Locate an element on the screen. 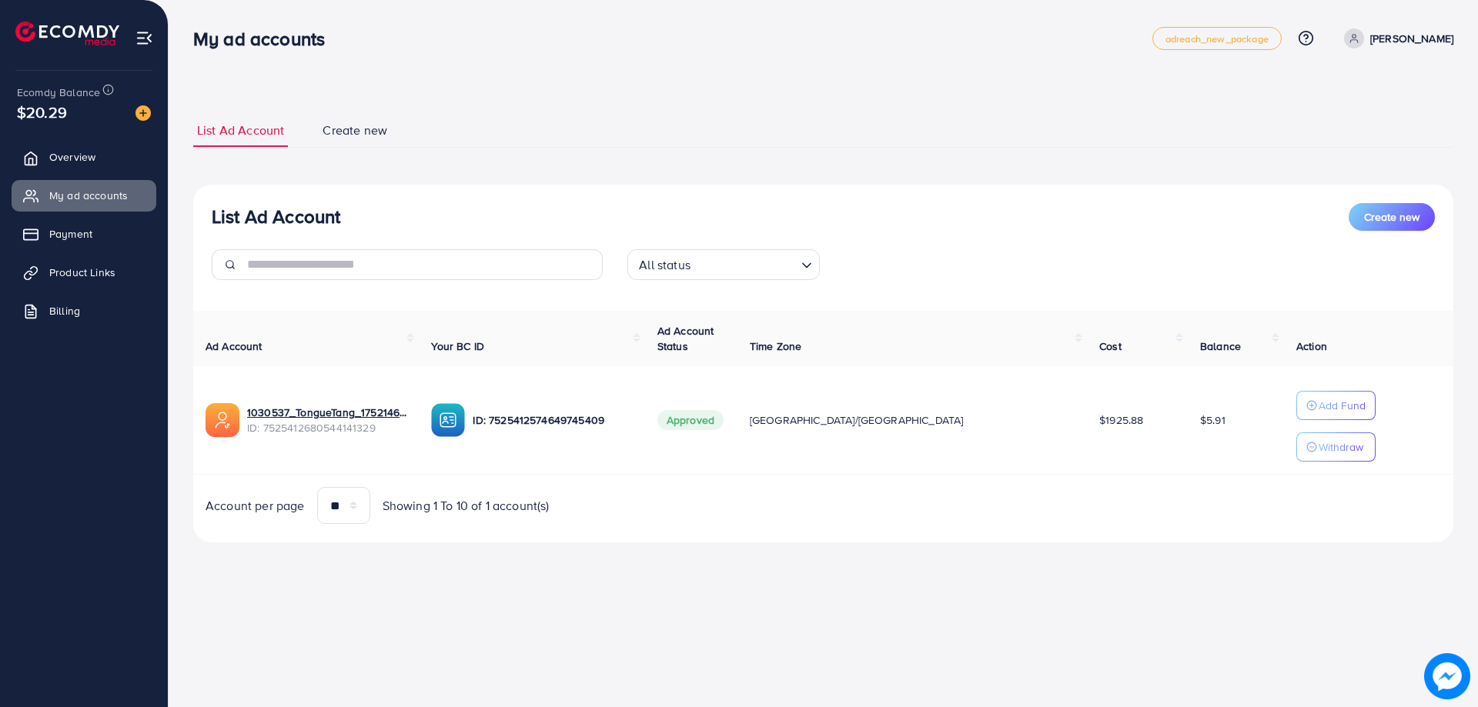 The height and width of the screenshot is (707, 1478). span: Product Links is located at coordinates (82, 273).